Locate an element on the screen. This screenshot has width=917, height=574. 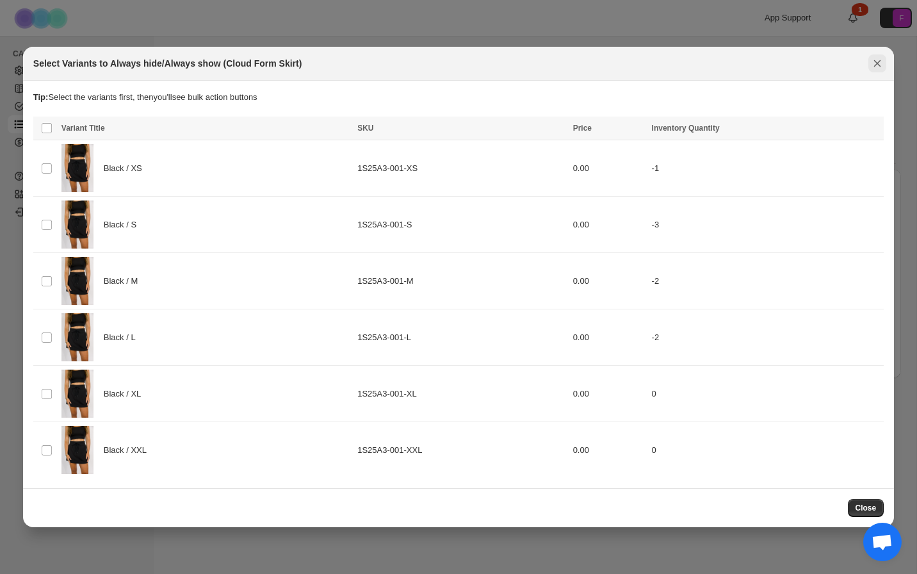
span: Variant Title is located at coordinates (83, 128).